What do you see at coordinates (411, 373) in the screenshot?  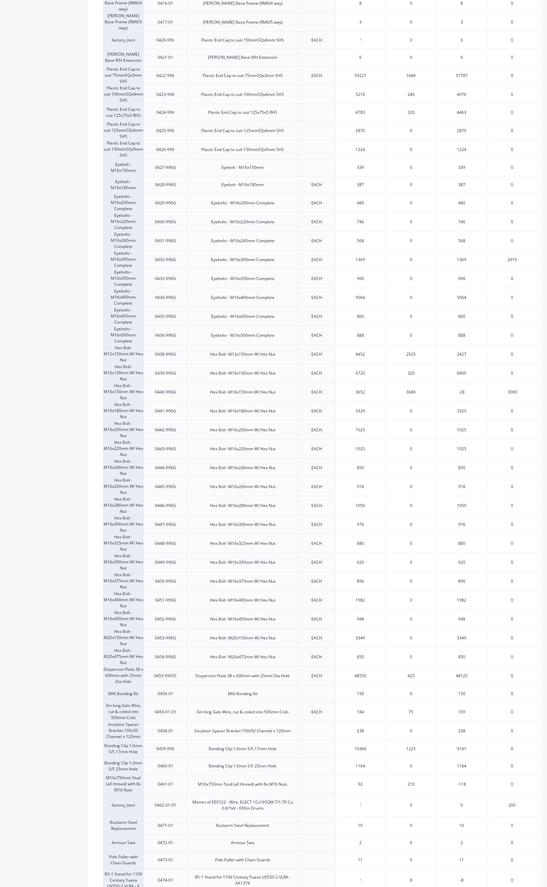 I see `span: 320` at bounding box center [411, 373].